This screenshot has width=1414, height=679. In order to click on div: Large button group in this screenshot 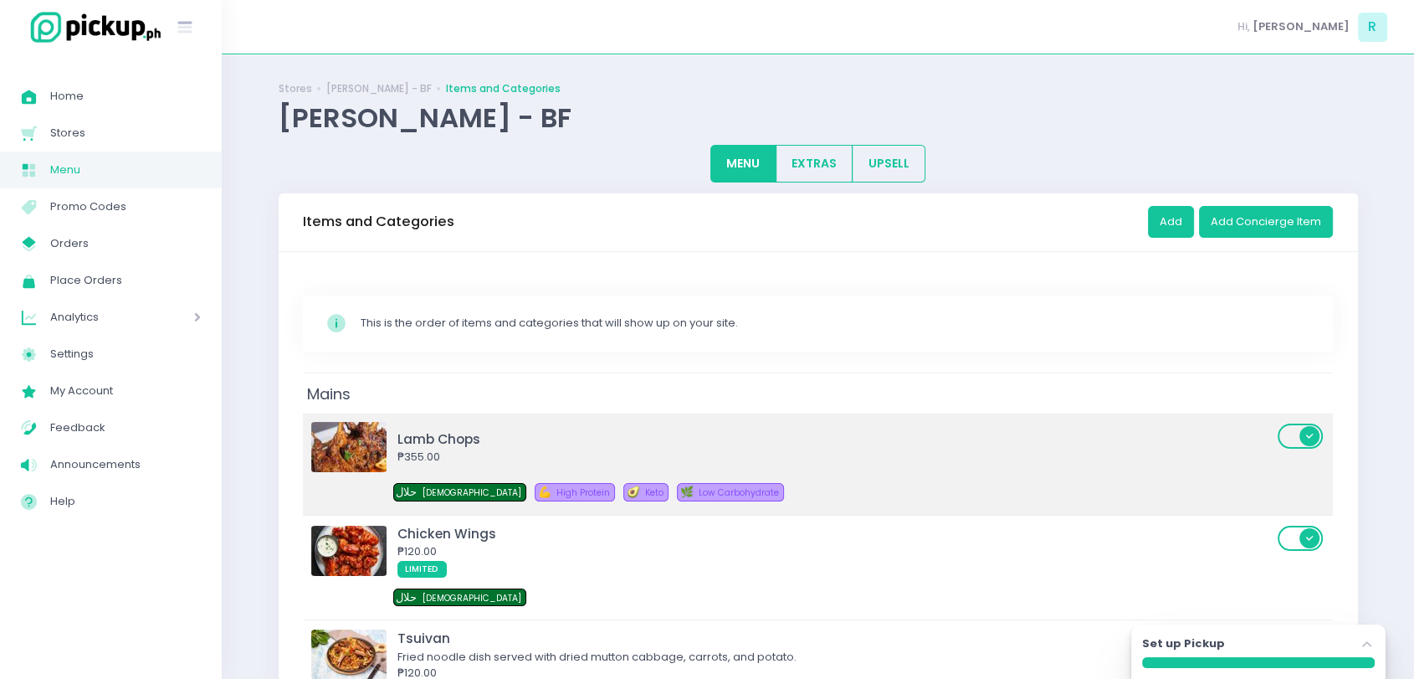, I will do `click(819, 163)`.